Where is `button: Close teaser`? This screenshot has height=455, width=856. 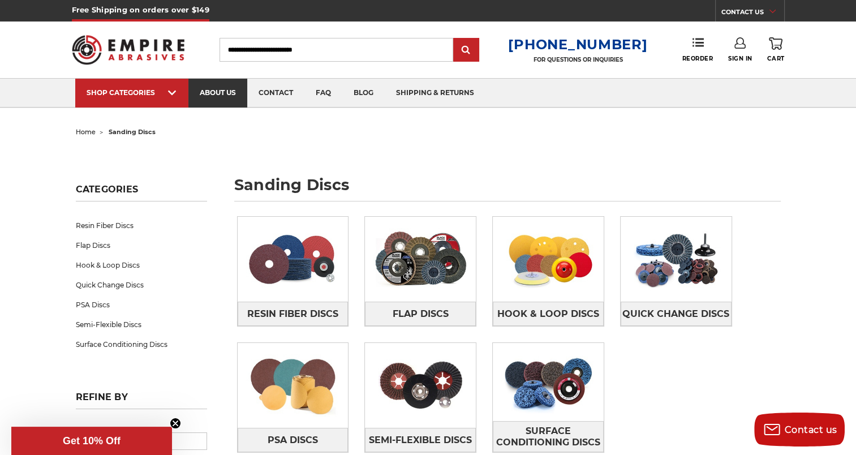
button: Close teaser is located at coordinates (175, 423).